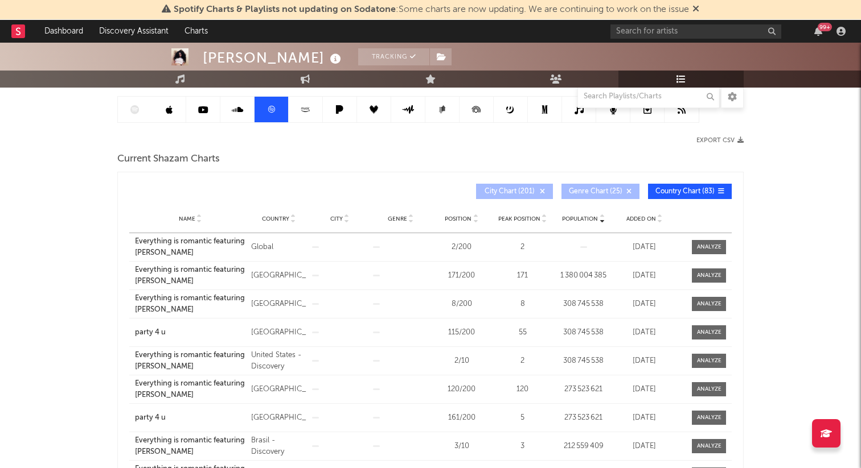 Image resolution: width=861 pixels, height=468 pixels. I want to click on button: Genre Chart(25), so click(600, 191).